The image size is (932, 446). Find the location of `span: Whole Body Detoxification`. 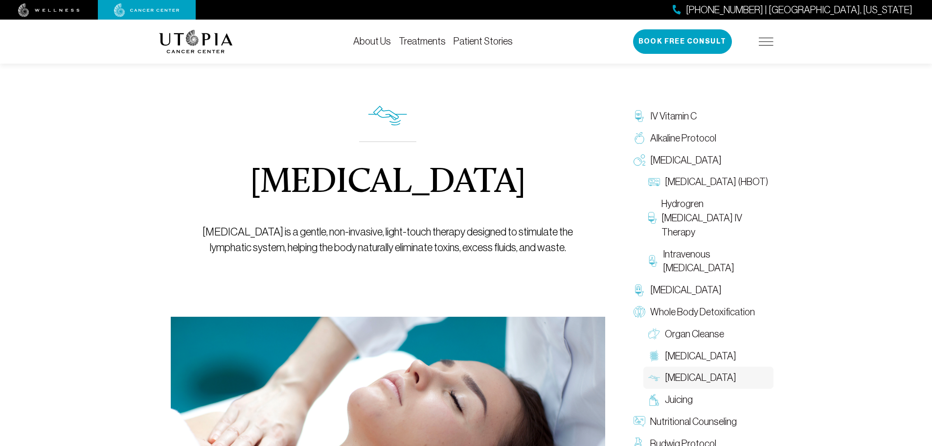

span: Whole Body Detoxification is located at coordinates (703, 312).